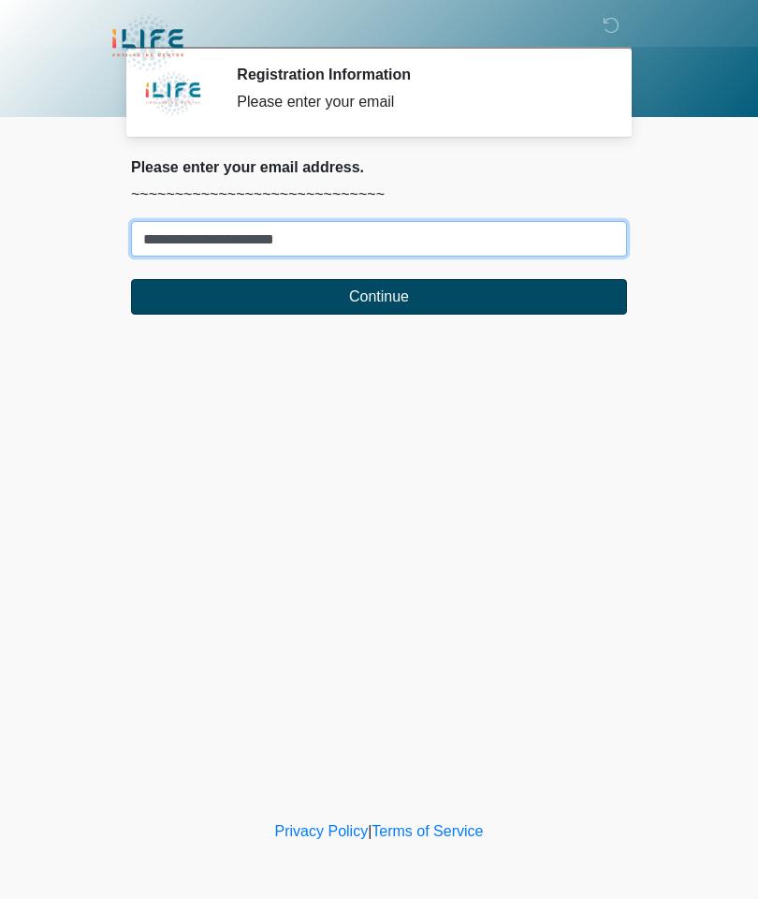 Image resolution: width=758 pixels, height=899 pixels. I want to click on button: Continue, so click(379, 297).